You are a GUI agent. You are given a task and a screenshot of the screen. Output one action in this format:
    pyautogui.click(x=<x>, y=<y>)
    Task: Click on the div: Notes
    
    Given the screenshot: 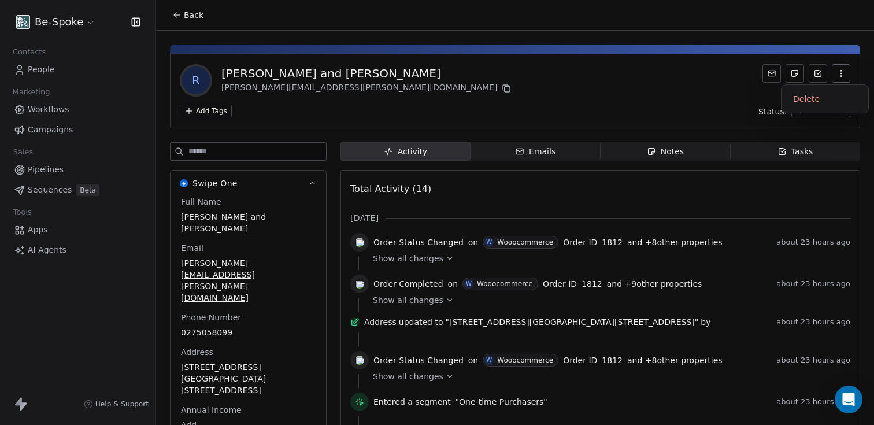 What is the action you would take?
    pyautogui.click(x=666, y=152)
    